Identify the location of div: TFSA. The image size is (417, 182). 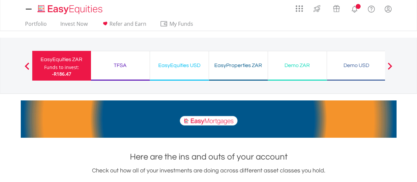
(120, 65).